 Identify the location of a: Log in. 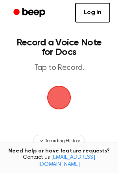
(93, 13).